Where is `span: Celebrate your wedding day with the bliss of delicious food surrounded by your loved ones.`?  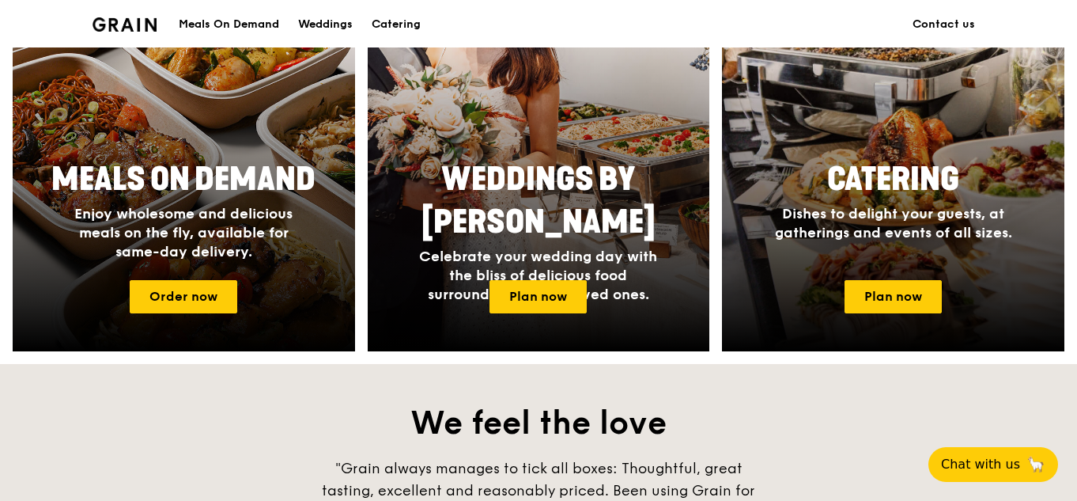
span: Celebrate your wedding day with the bliss of delicious food surrounded by your loved ones. is located at coordinates (538, 275).